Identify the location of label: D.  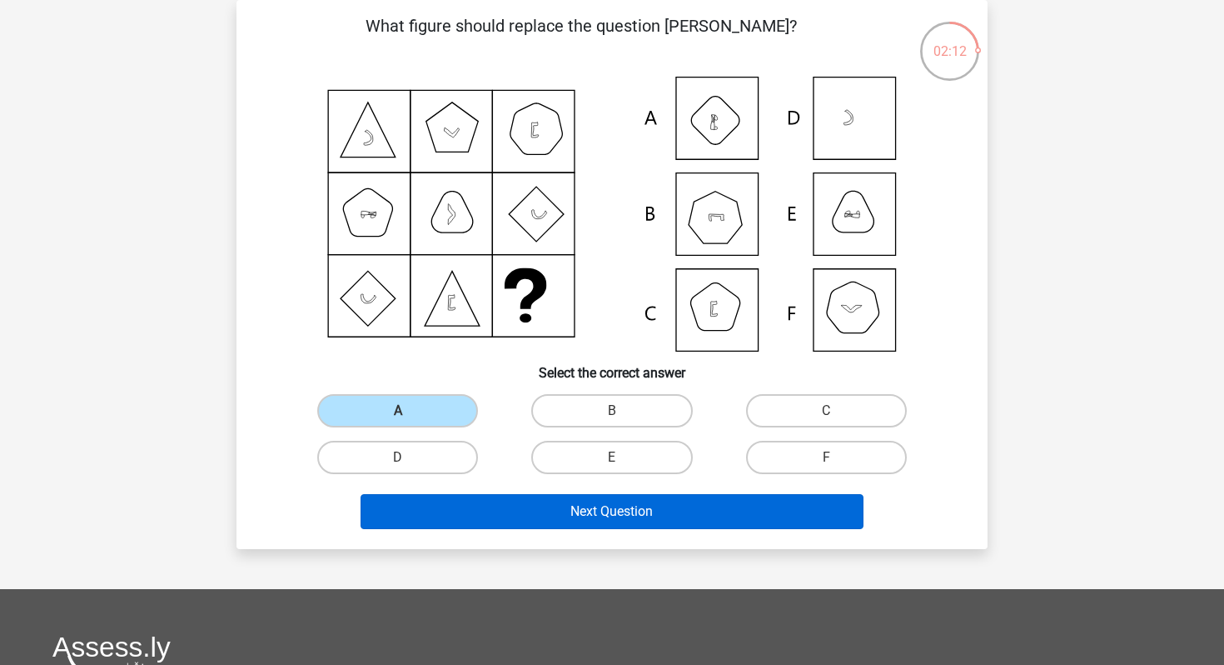
(397, 457).